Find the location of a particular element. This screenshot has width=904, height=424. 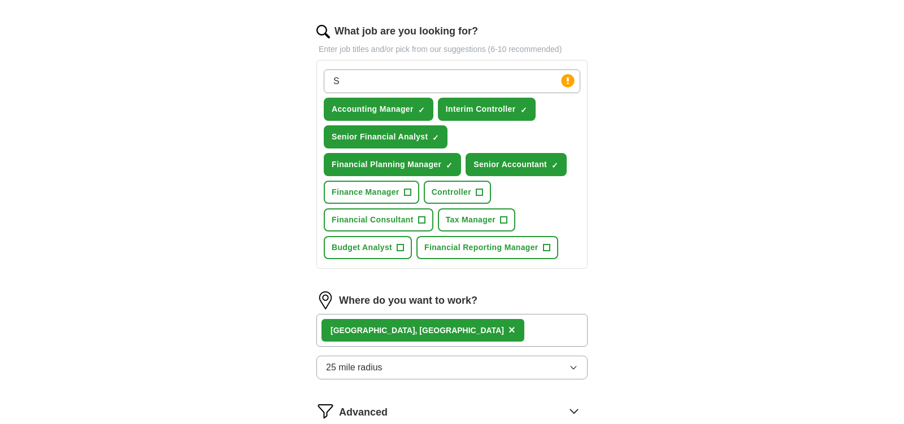

span: Finance Manager is located at coordinates (366, 192).